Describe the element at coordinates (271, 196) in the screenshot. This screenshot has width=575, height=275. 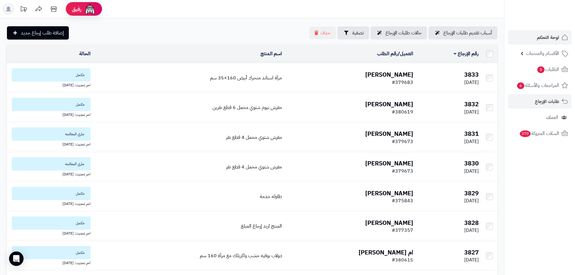
I see `a: طاوله خدمة` at that location.